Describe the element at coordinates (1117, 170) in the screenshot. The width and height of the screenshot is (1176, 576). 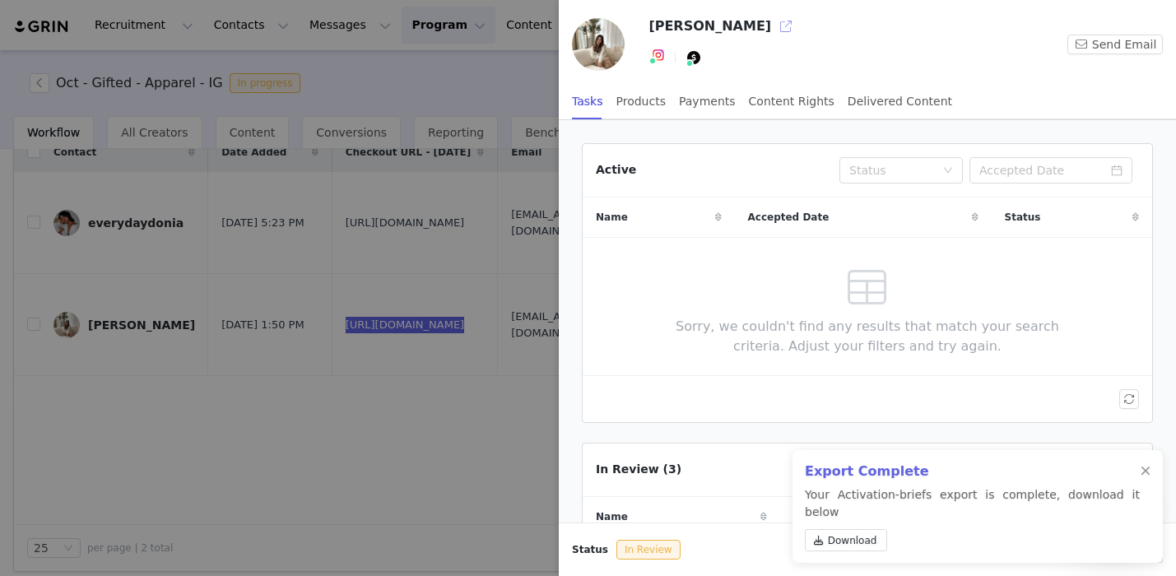
I see `i: icon: calendar` at that location.